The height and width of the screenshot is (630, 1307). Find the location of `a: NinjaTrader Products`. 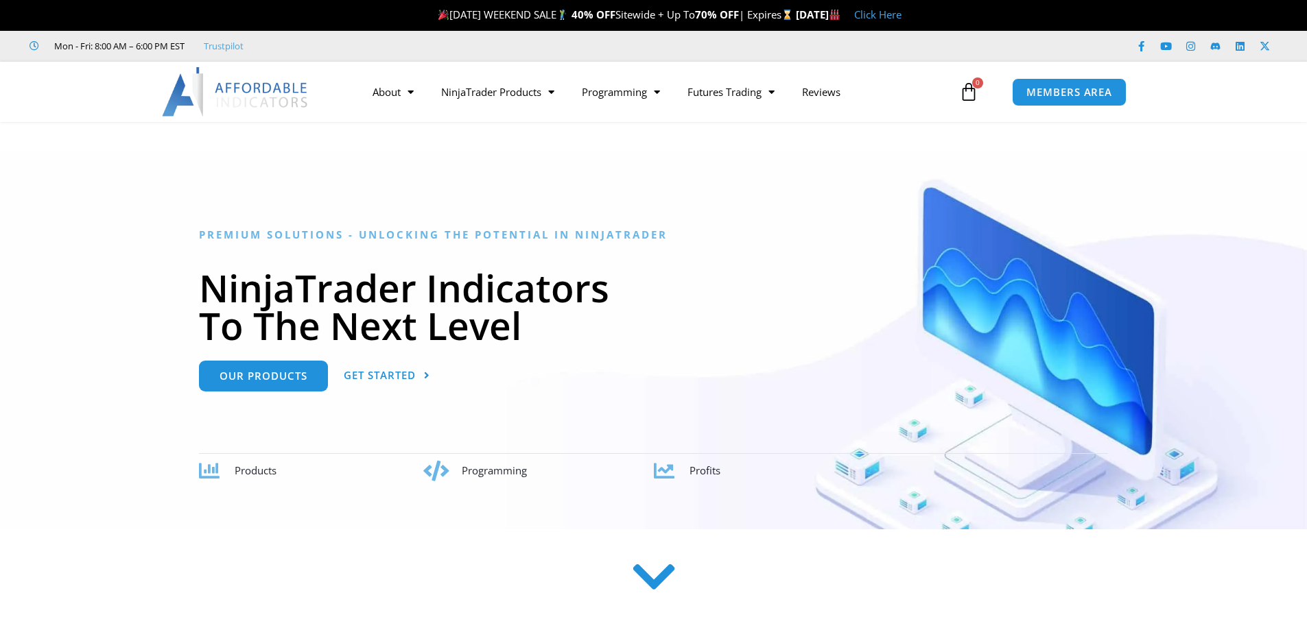

a: NinjaTrader Products is located at coordinates (497, 92).